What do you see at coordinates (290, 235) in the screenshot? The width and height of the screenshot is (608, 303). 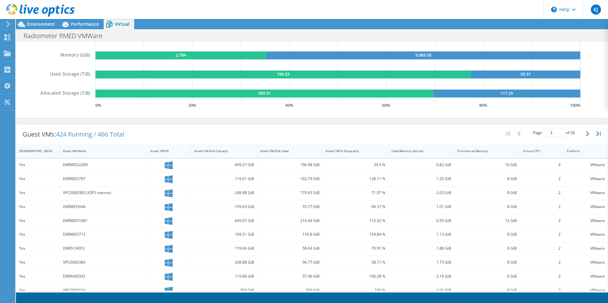 I see `div: 159.8 GiB` at bounding box center [290, 235].